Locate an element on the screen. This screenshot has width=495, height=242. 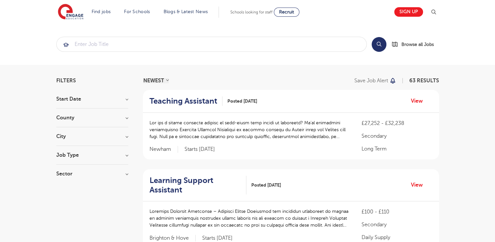
a: For Schools is located at coordinates (137, 11).